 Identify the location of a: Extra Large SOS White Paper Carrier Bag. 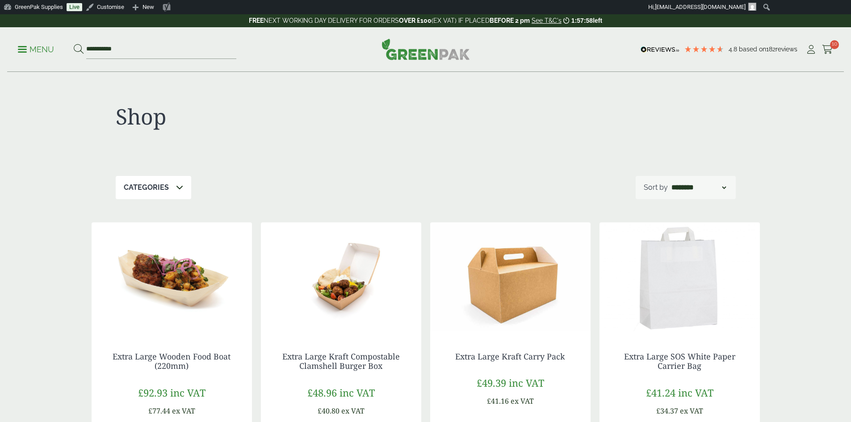
(679, 361).